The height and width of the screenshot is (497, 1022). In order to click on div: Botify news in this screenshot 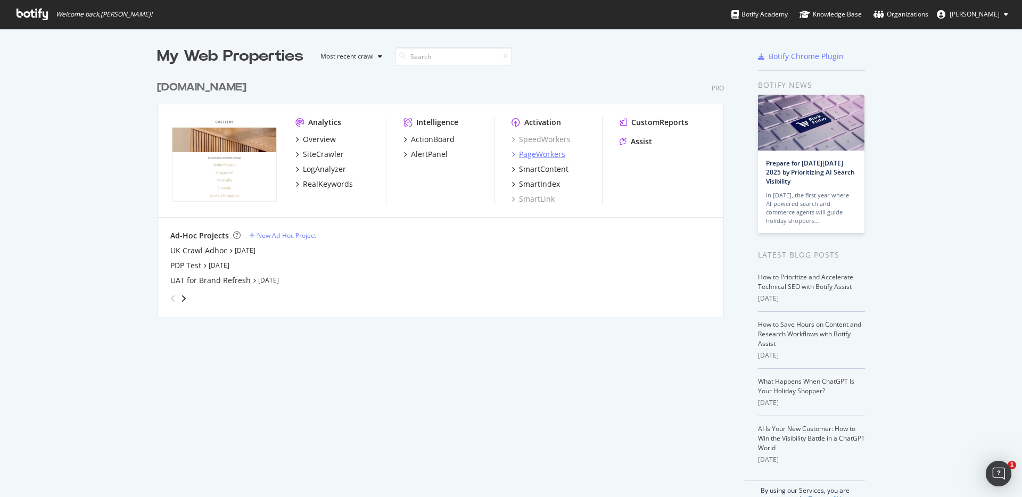, I will do `click(811, 85)`.